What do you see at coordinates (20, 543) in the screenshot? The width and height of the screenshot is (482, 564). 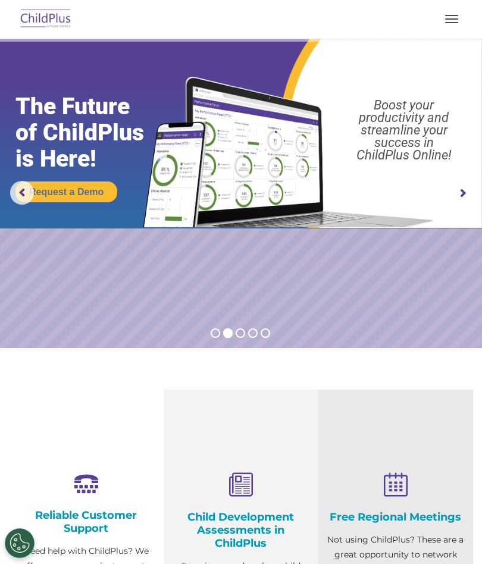 I see `button: Cookies Settings` at bounding box center [20, 543].